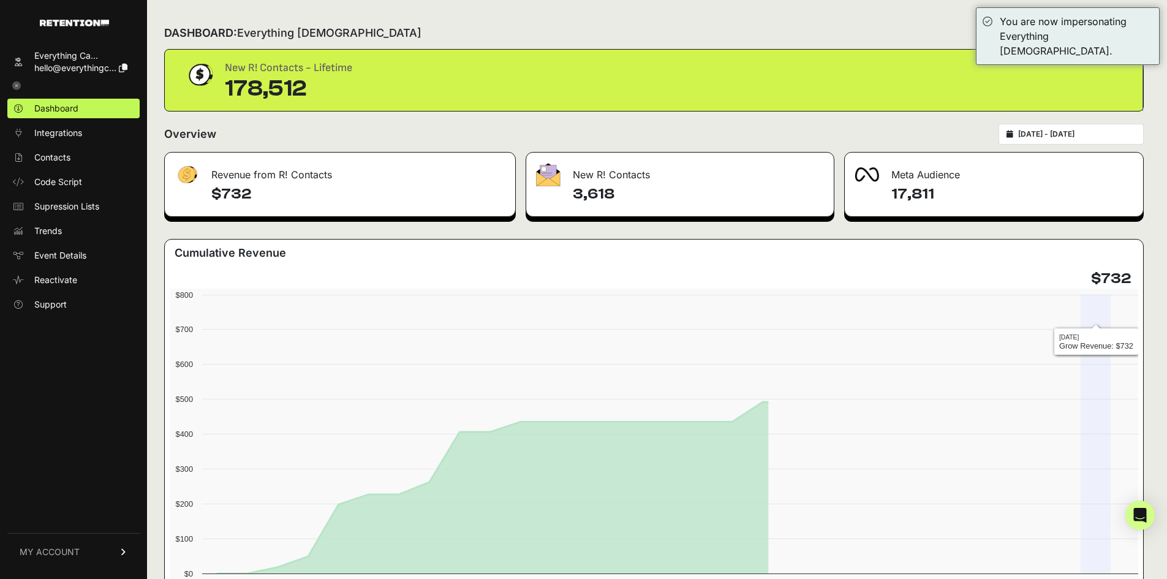  What do you see at coordinates (184, 469) in the screenshot?
I see `text: $300` at bounding box center [184, 469].